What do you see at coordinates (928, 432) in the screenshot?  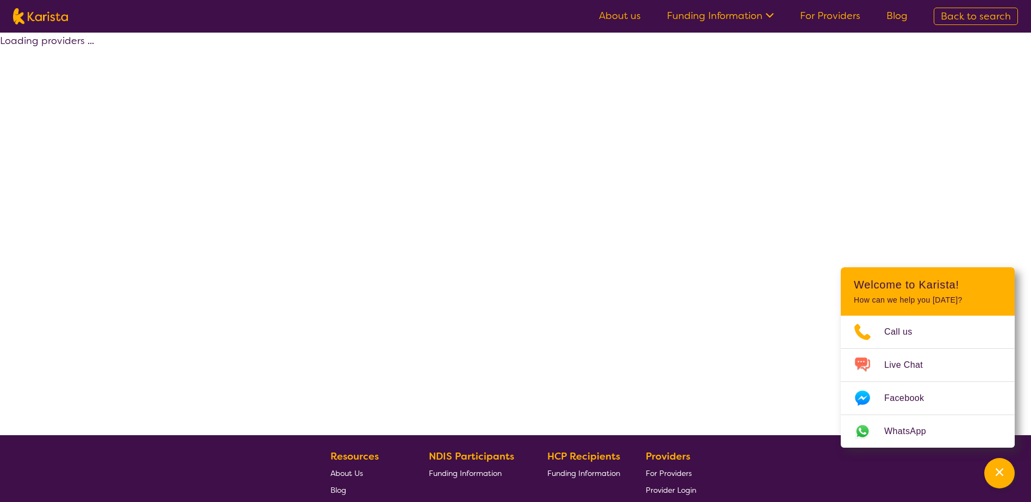 I see `a: Web link opens in a new tab.` at bounding box center [928, 432].